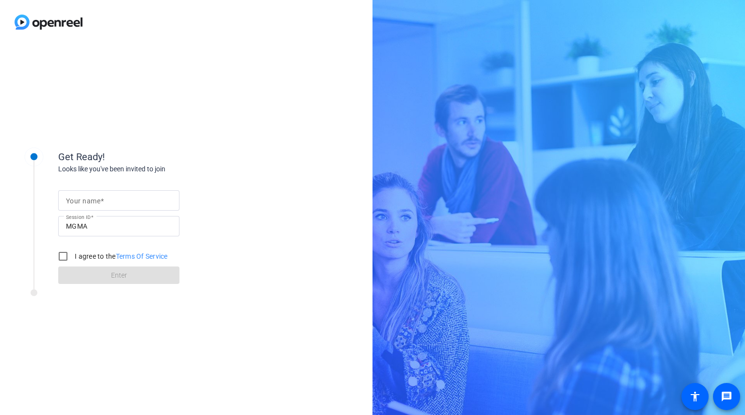 The height and width of the screenshot is (415, 745). I want to click on div: Get Ready!, so click(155, 157).